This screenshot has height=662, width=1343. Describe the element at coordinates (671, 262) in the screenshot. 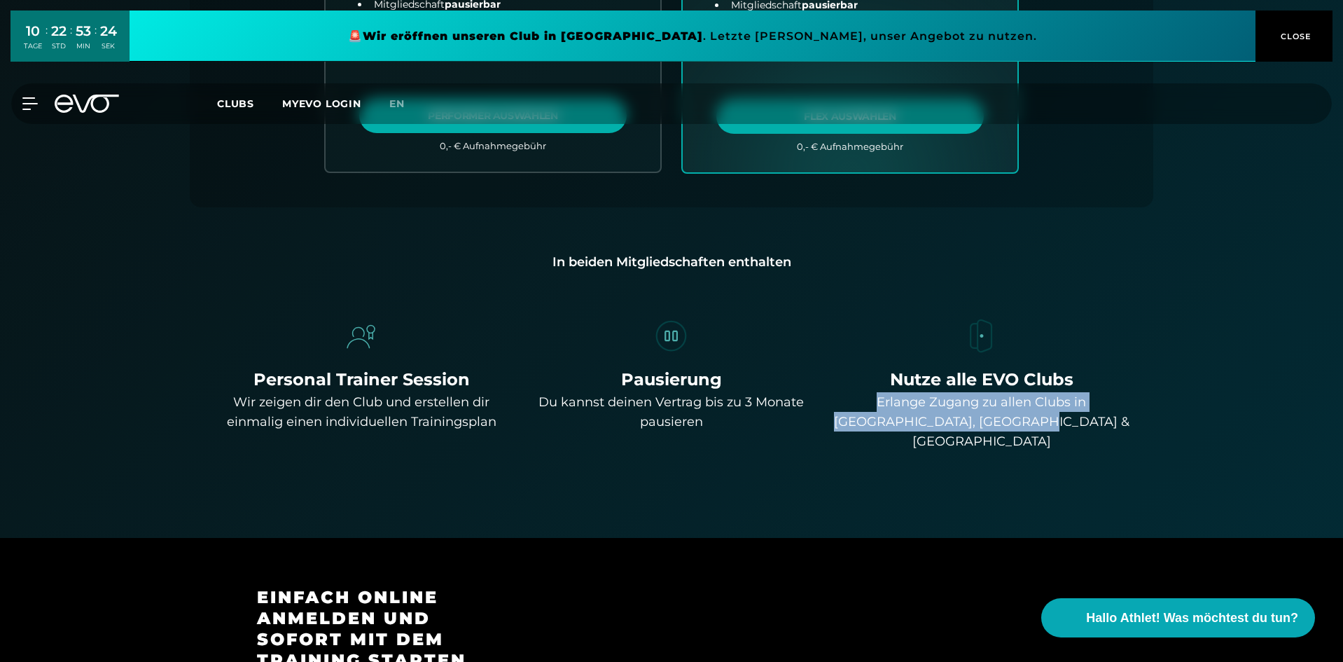

I see `div: In beiden Mitgliedschaften enthalten` at that location.